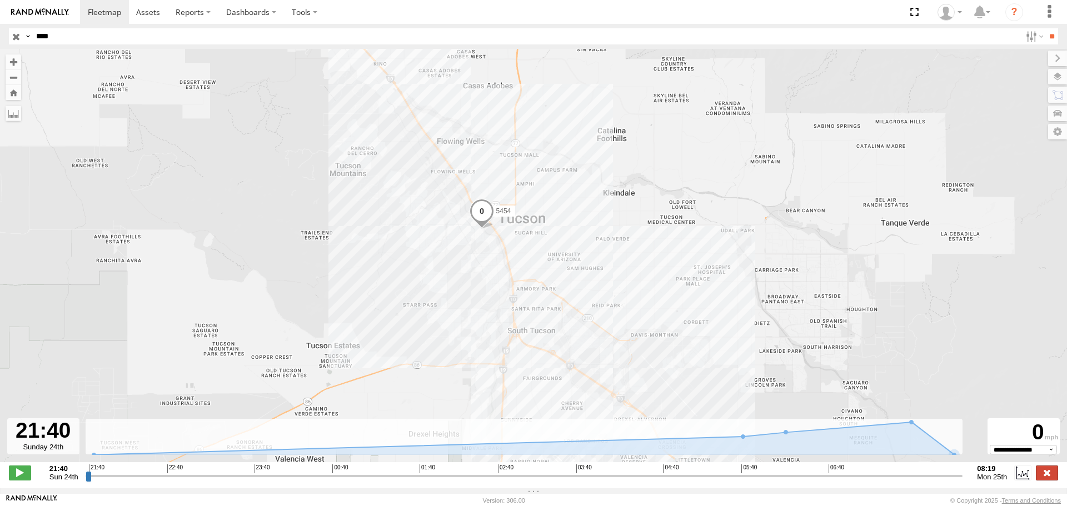 Image resolution: width=1067 pixels, height=506 pixels. What do you see at coordinates (506, 469) in the screenshot?
I see `span: 02:40` at bounding box center [506, 469].